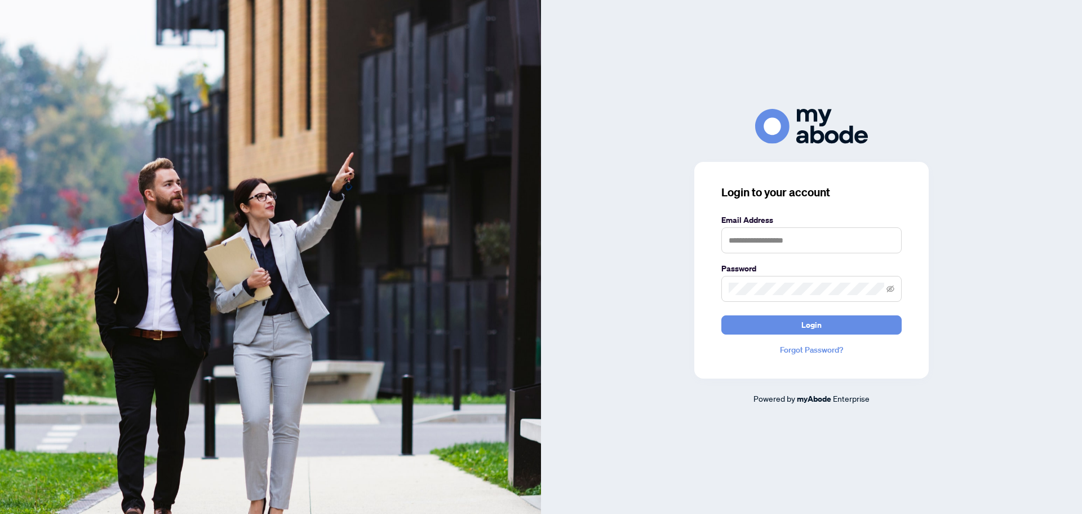 The height and width of the screenshot is (514, 1082). I want to click on label: Email Address, so click(812, 220).